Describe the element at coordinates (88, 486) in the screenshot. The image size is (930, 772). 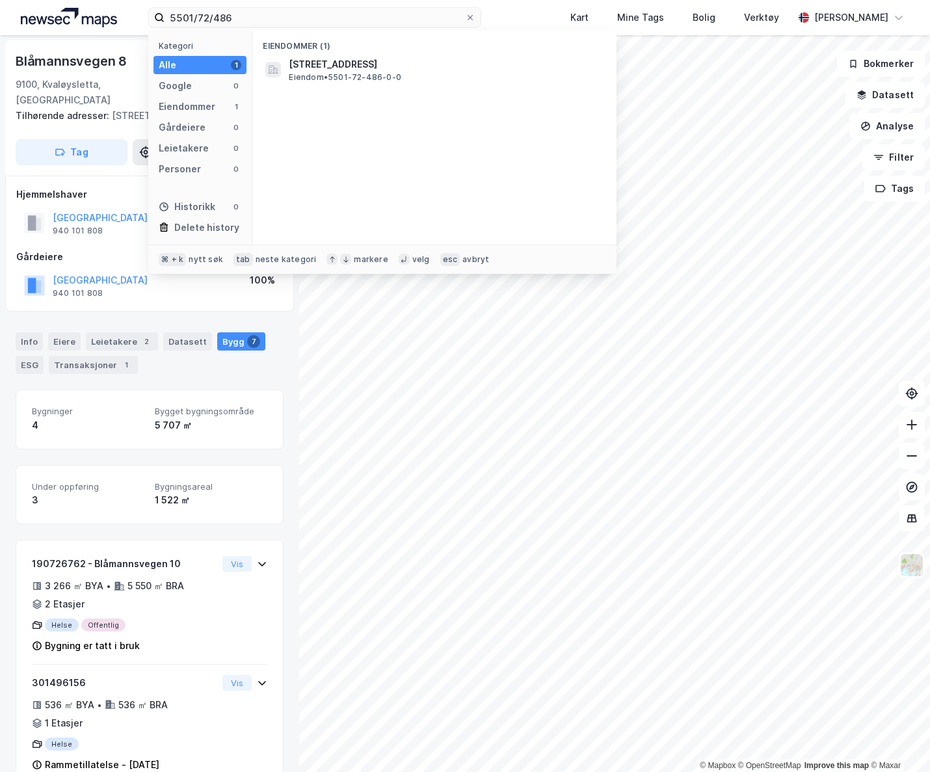
I see `span: Under oppføring` at that location.